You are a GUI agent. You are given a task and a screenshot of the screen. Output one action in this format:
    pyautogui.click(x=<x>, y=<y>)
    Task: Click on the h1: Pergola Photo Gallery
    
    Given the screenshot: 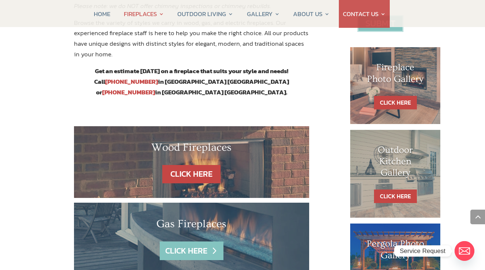 What is the action you would take?
    pyautogui.click(x=395, y=252)
    